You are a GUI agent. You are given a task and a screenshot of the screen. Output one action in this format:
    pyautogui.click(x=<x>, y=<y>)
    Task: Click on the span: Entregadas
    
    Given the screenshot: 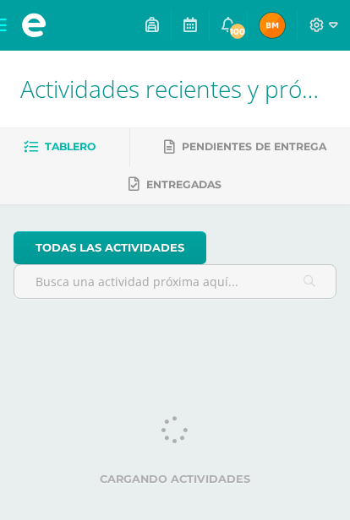 What is the action you would take?
    pyautogui.click(x=183, y=184)
    